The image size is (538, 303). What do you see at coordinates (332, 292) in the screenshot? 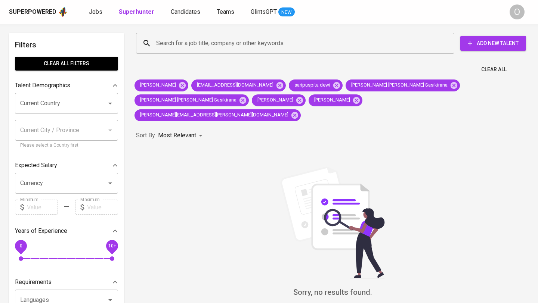
I see `h6: Sorry, no results found.` at bounding box center [332, 292].